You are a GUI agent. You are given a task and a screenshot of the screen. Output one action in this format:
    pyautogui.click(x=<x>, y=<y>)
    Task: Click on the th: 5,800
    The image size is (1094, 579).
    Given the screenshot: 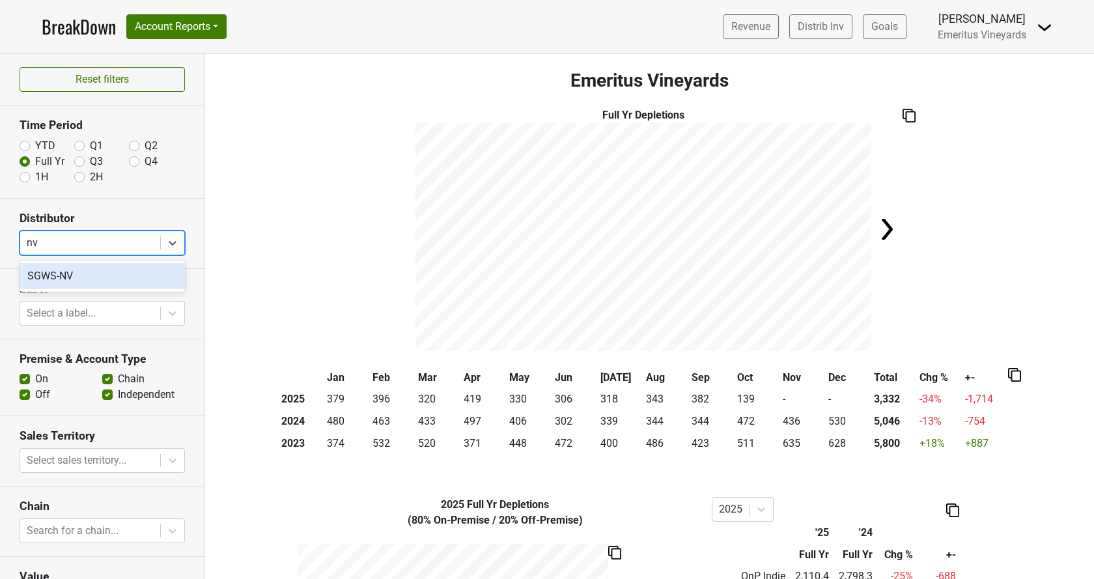 What is the action you would take?
    pyautogui.click(x=894, y=444)
    